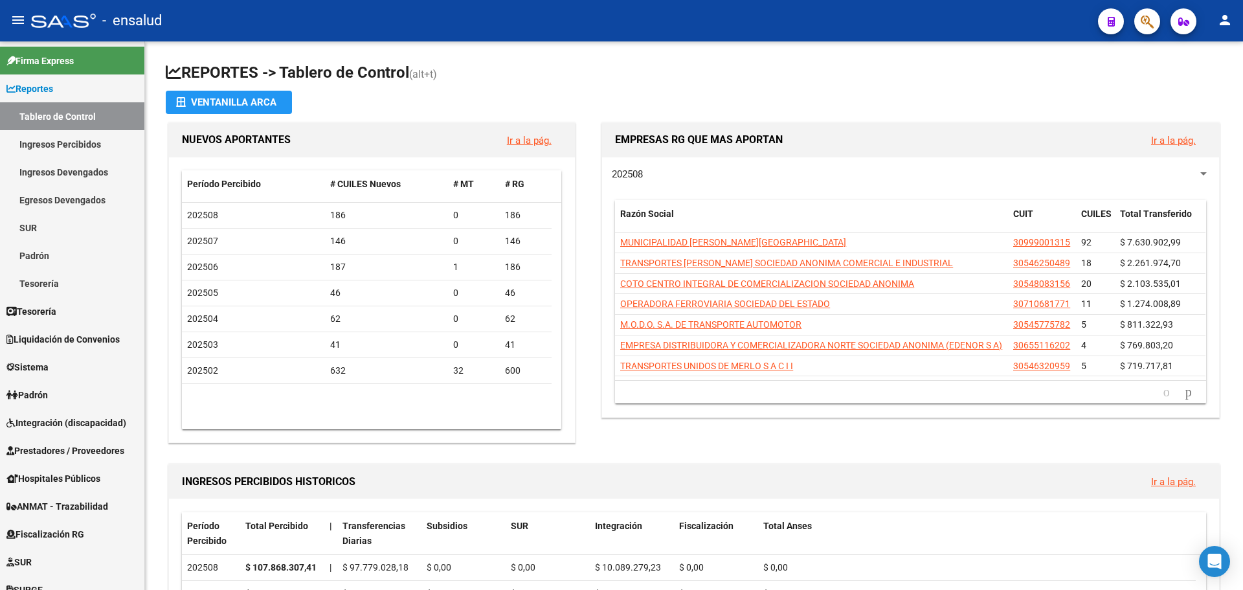 This screenshot has width=1243, height=590. Describe the element at coordinates (1023, 214) in the screenshot. I see `span: CUIT` at that location.